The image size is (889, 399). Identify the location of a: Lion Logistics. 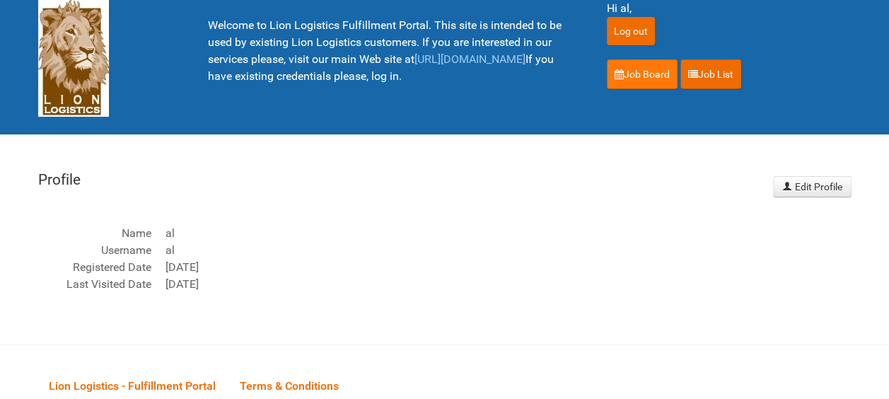
(74, 57).